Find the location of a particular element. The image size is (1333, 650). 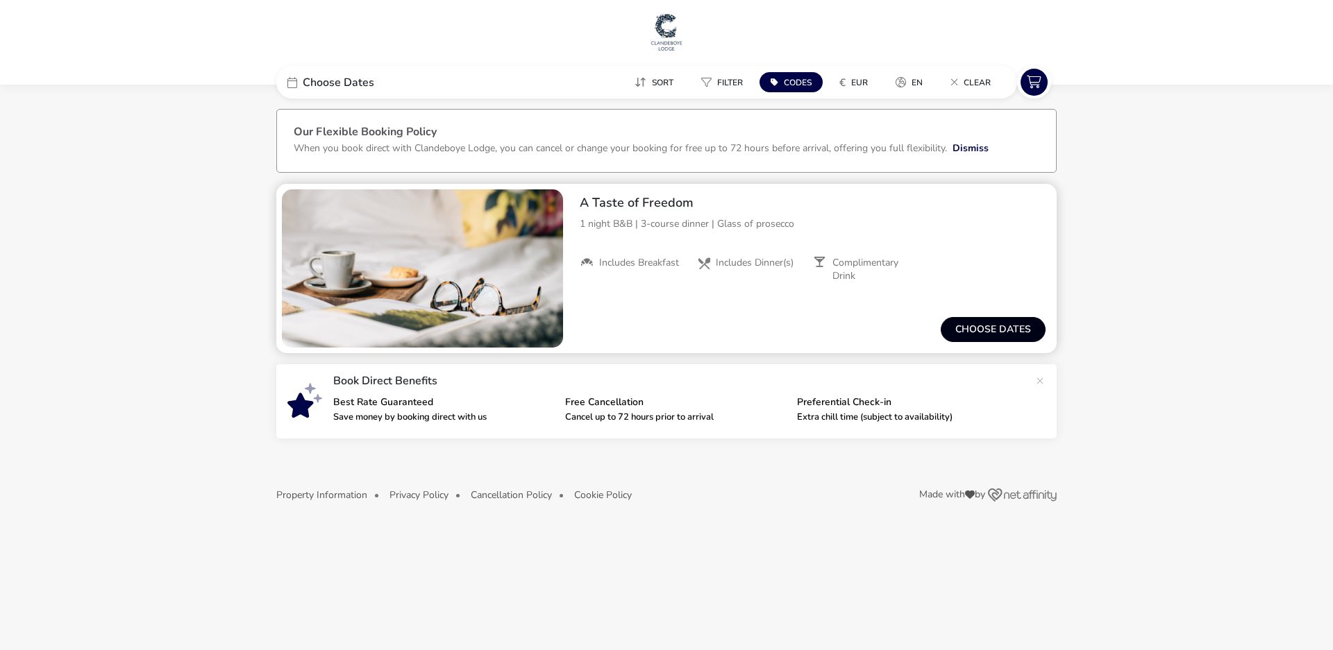

span: Includes Breakfast is located at coordinates (638, 263).